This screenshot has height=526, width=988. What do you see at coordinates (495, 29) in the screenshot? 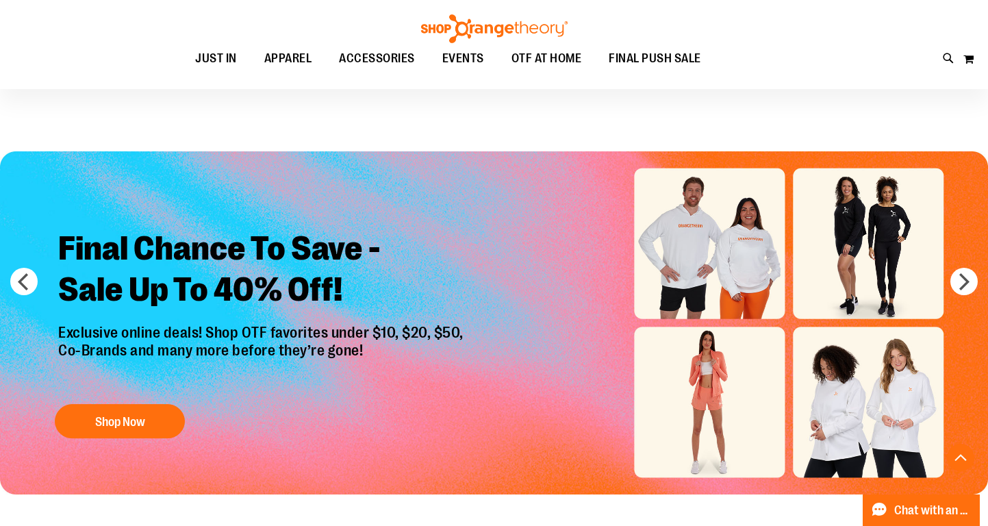
I see `img: Shop Orangetheory` at bounding box center [495, 29].